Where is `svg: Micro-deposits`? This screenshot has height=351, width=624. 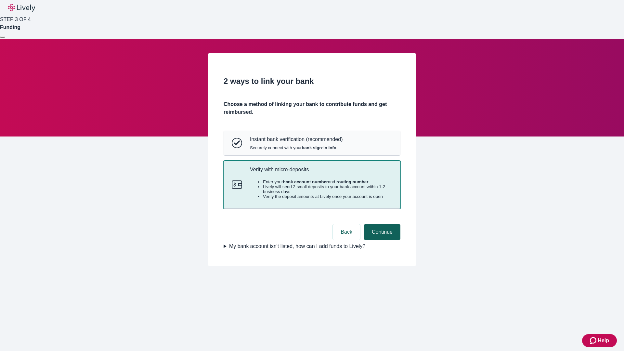 svg: Micro-deposits is located at coordinates (237, 184).